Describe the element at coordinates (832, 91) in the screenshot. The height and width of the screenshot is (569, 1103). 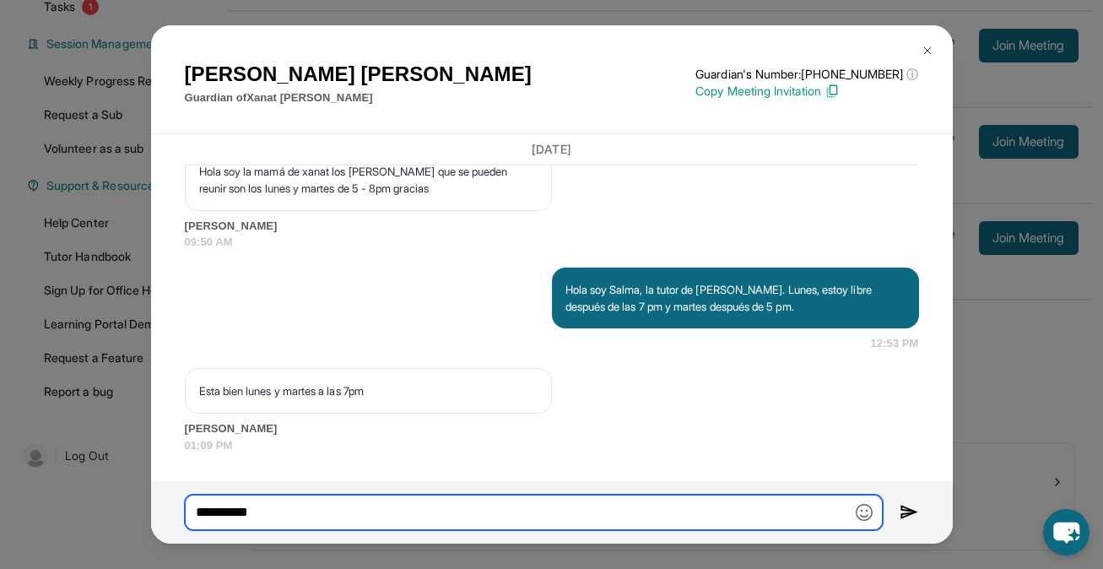
I see `img: Copy Icon` at that location.